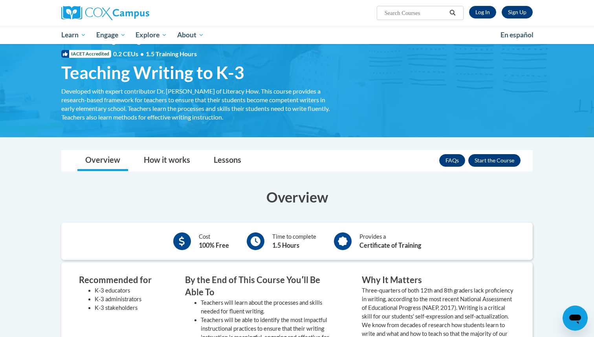 This screenshot has width=594, height=337. Describe the element at coordinates (171, 53) in the screenshot. I see `span: 1.5 Training Hours` at that location.